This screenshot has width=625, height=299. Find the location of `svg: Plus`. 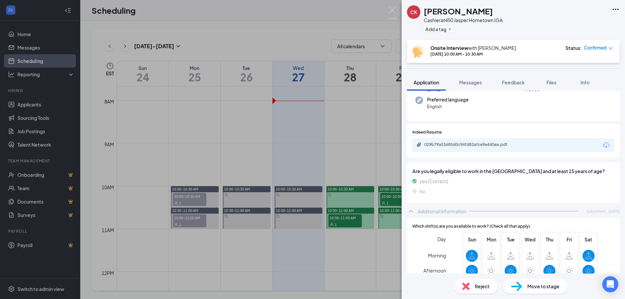

svg: Plus is located at coordinates (450, 29).